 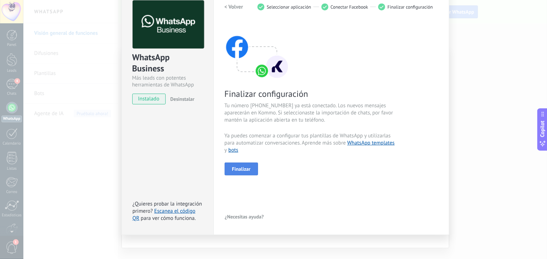 I want to click on div: Más leads con potentes herramientas de WhatsApp, so click(x=167, y=82).